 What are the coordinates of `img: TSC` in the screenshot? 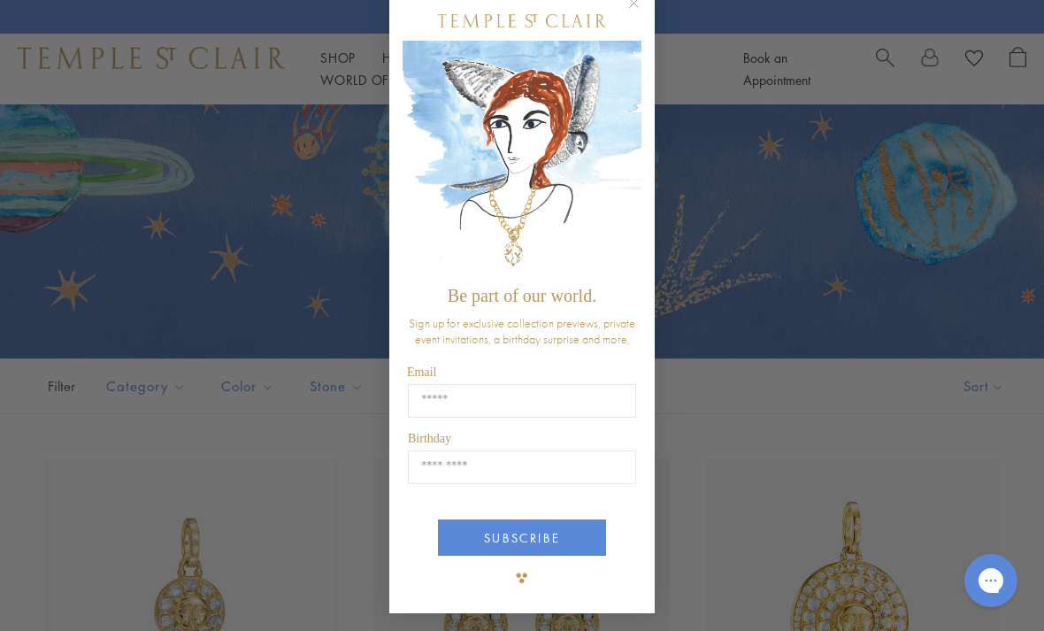 It's located at (522, 578).